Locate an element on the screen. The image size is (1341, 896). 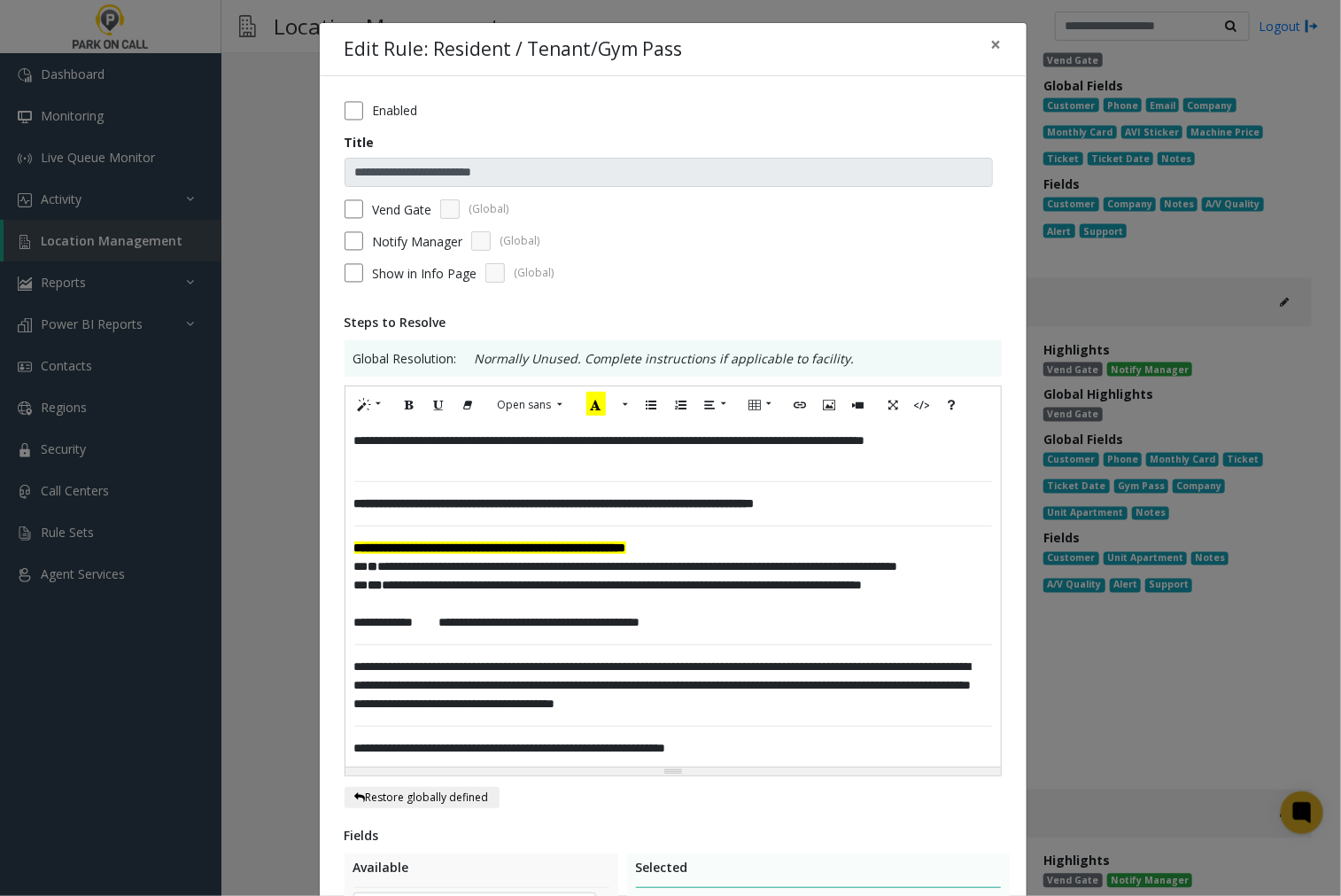
button: Ordered list (CTRL+SHIFT+NUM8) is located at coordinates (682, 404).